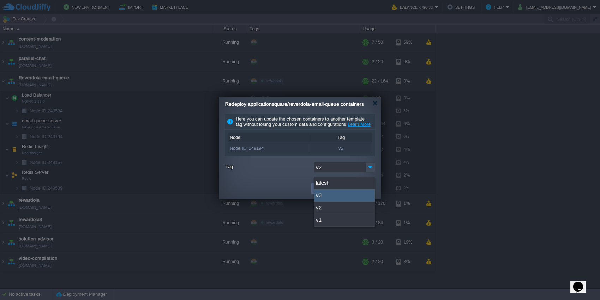  Describe the element at coordinates (345, 220) in the screenshot. I see `div: v1` at that location.